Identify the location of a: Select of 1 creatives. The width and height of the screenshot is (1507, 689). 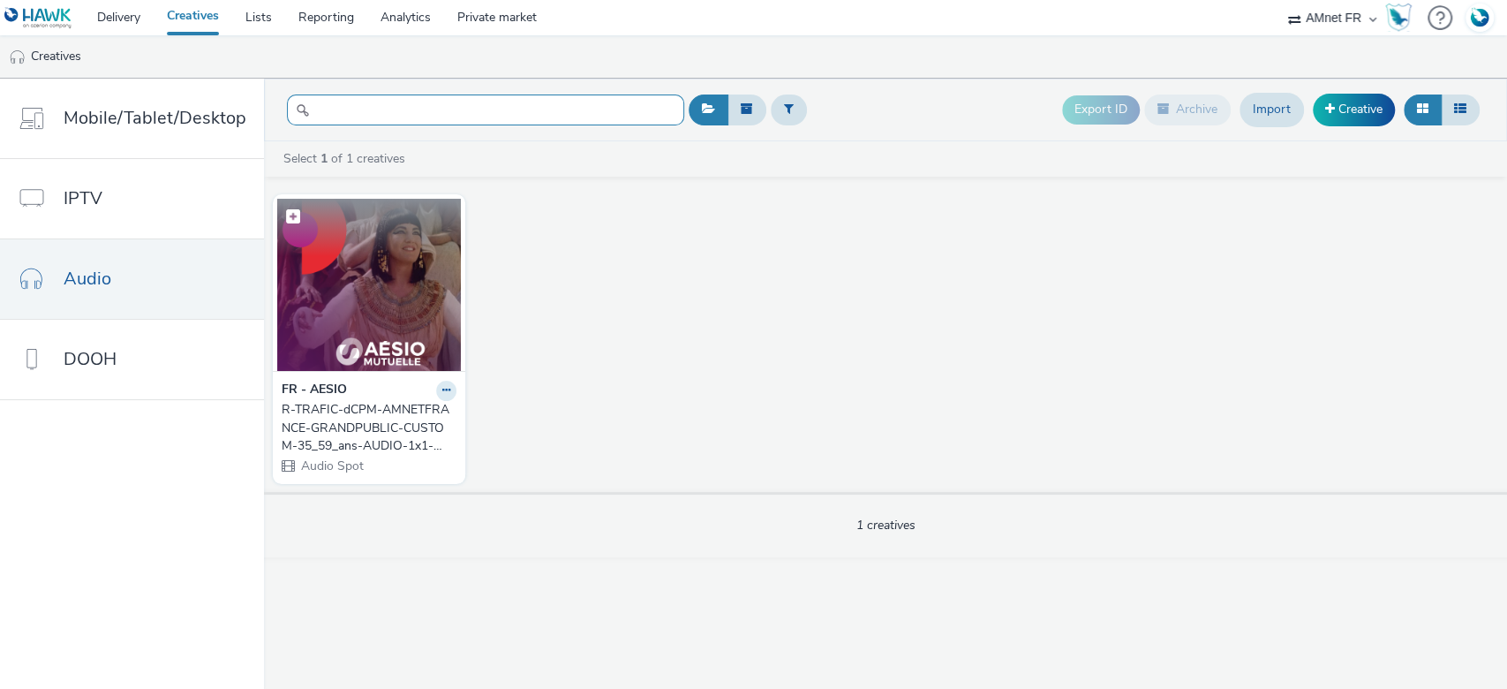
(347, 158).